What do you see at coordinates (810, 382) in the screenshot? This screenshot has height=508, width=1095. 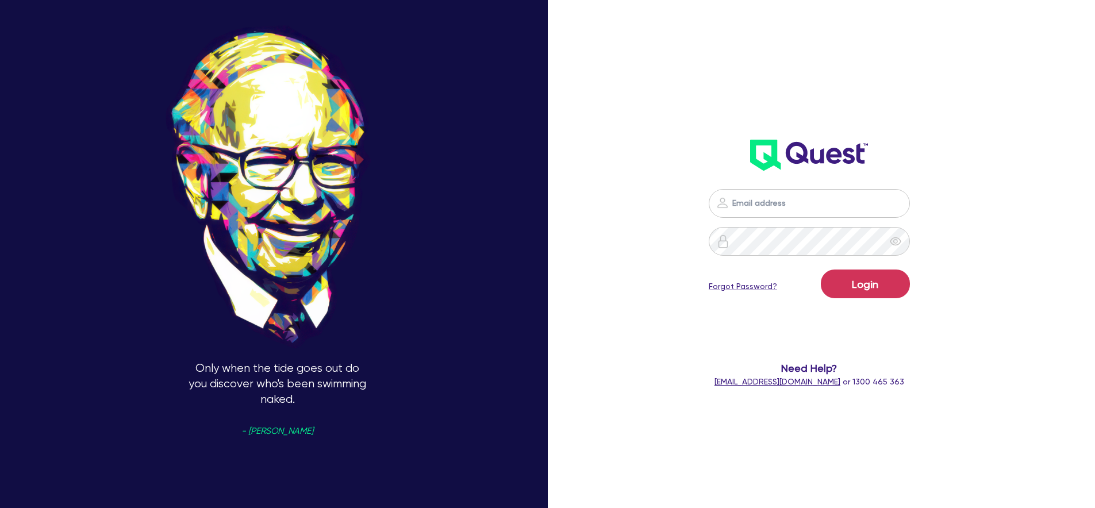 I see `span: or 1300 465 363` at bounding box center [810, 382].